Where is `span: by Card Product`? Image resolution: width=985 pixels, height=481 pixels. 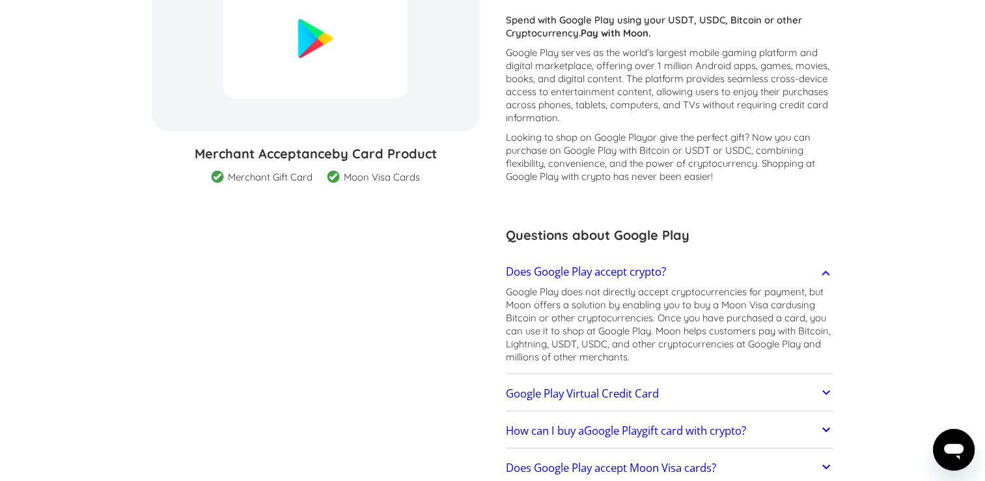 span: by Card Product is located at coordinates (384, 153).